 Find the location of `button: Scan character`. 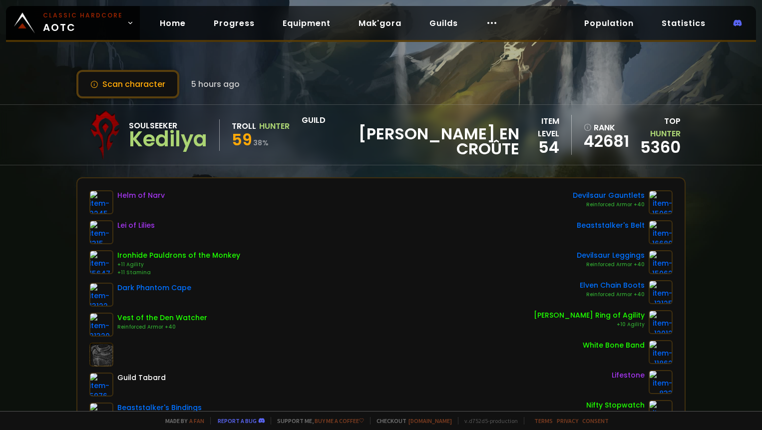

button: Scan character is located at coordinates (128, 84).